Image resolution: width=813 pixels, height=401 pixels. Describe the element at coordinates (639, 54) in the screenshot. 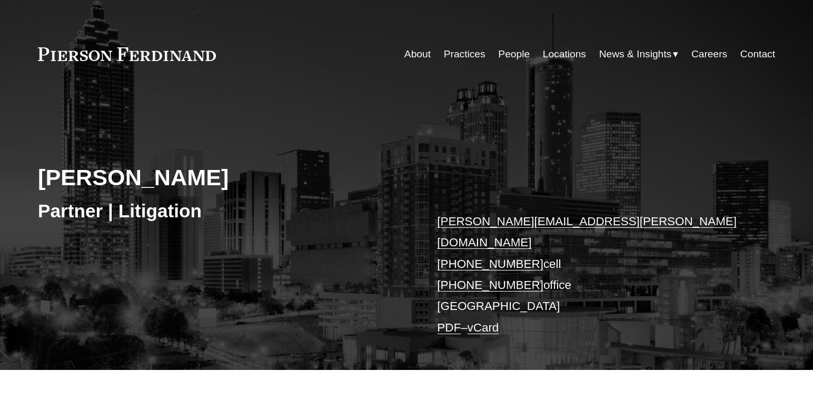

I see `a: folder dropdown` at that location.